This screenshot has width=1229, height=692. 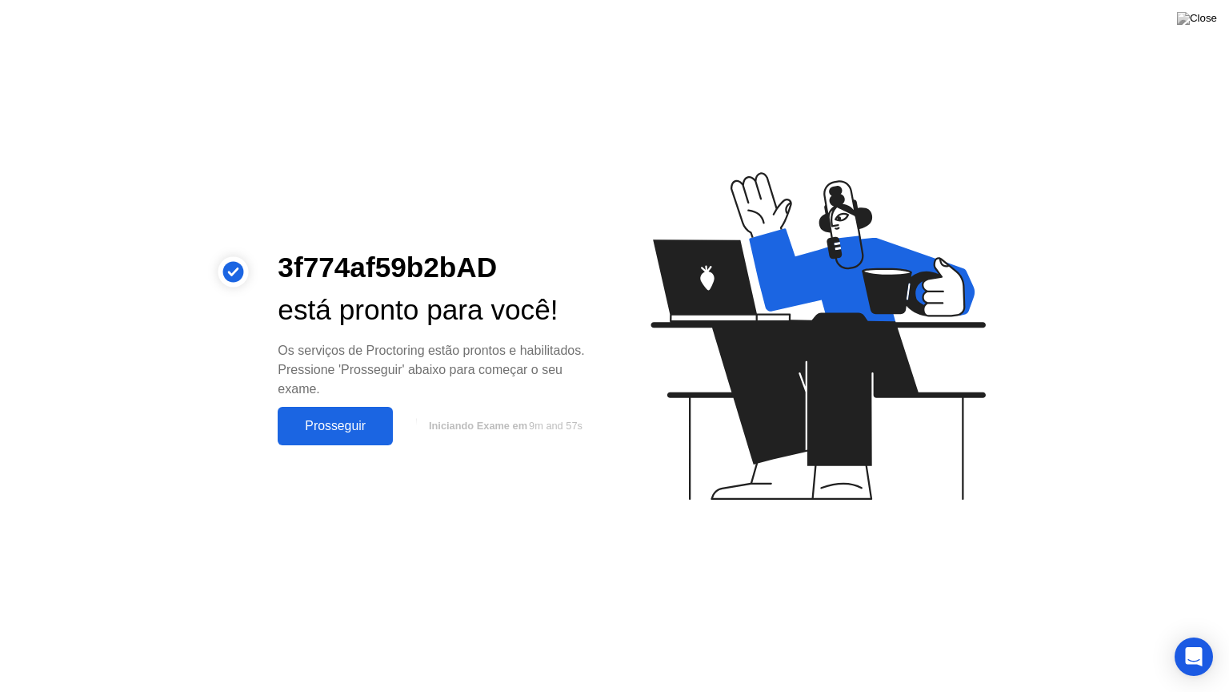 What do you see at coordinates (1197, 18) in the screenshot?
I see `img: Close` at bounding box center [1197, 18].